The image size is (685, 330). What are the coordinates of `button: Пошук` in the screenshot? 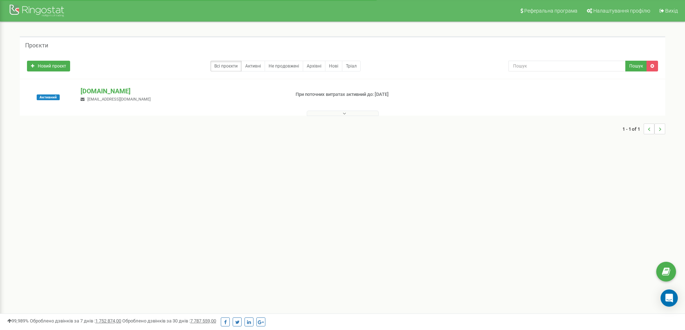 It's located at (636, 66).